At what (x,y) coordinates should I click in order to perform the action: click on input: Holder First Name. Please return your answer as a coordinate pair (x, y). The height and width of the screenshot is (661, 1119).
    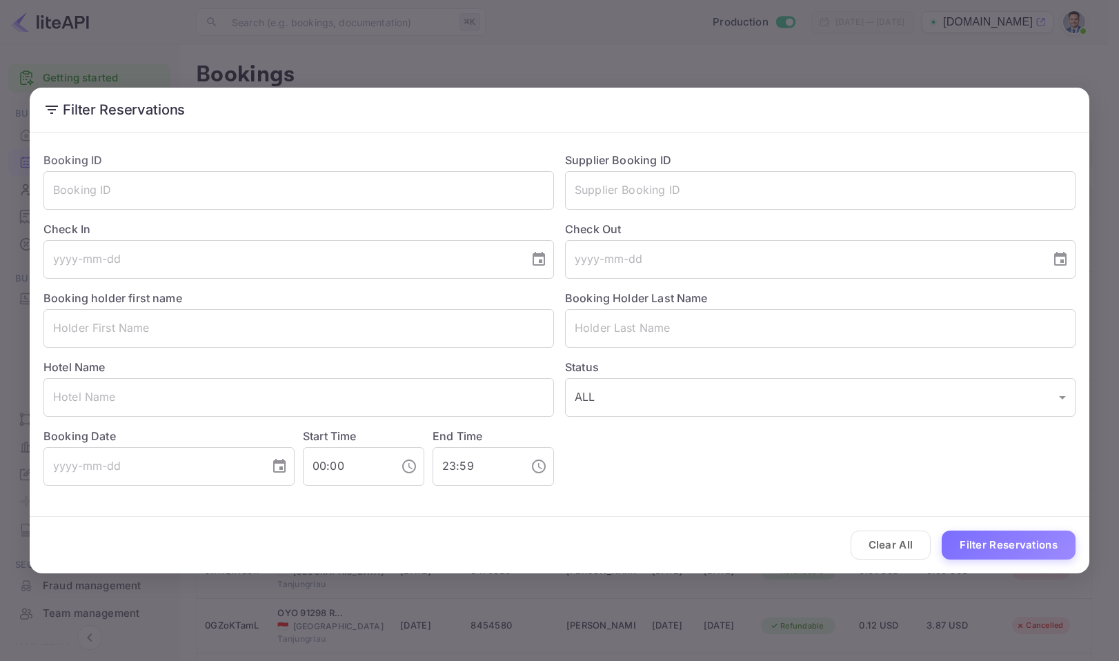
    Looking at the image, I should click on (299, 328).